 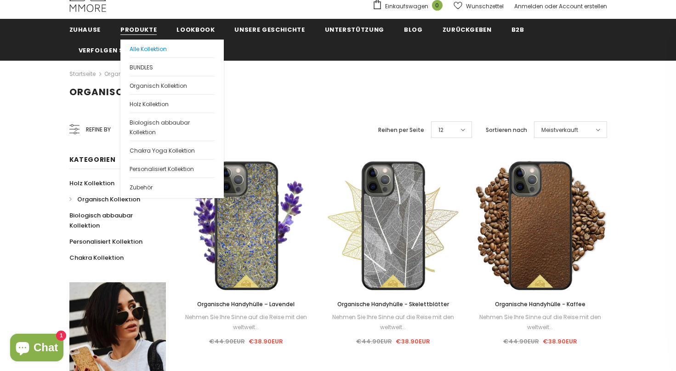 What do you see at coordinates (354, 29) in the screenshot?
I see `span: Unterstützung` at bounding box center [354, 29].